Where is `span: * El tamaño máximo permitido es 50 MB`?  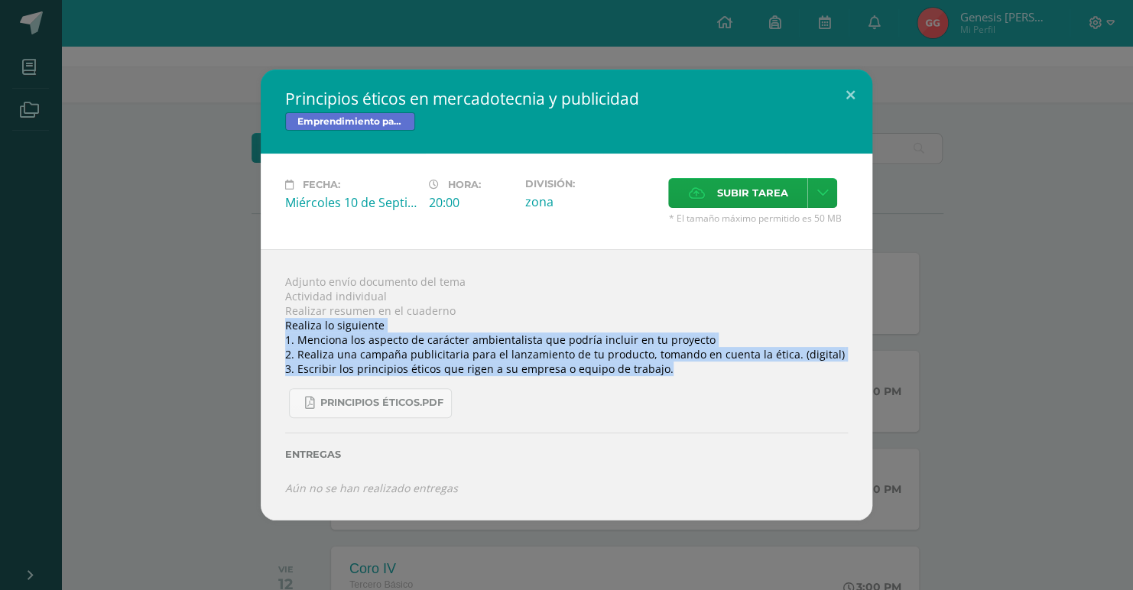
span: * El tamaño máximo permitido es 50 MB is located at coordinates (757, 218).